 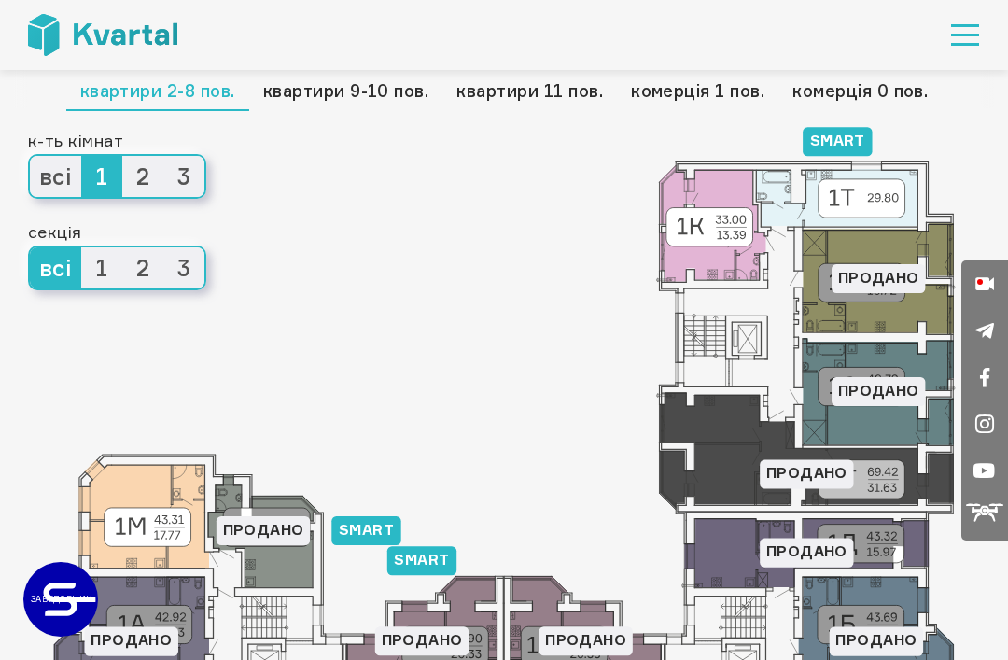 What do you see at coordinates (697, 91) in the screenshot?
I see `a: комерція 1 пов.` at bounding box center [697, 91].